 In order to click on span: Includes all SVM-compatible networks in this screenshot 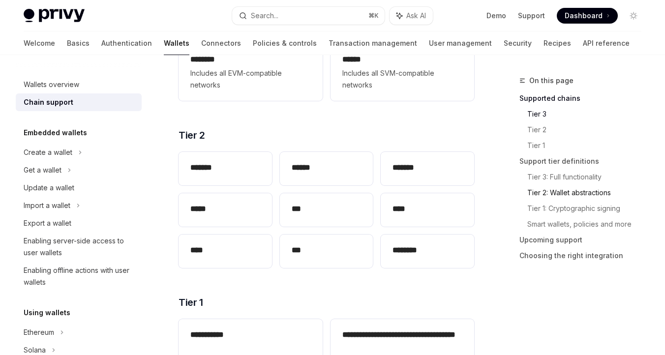, I will do `click(402, 79)`.